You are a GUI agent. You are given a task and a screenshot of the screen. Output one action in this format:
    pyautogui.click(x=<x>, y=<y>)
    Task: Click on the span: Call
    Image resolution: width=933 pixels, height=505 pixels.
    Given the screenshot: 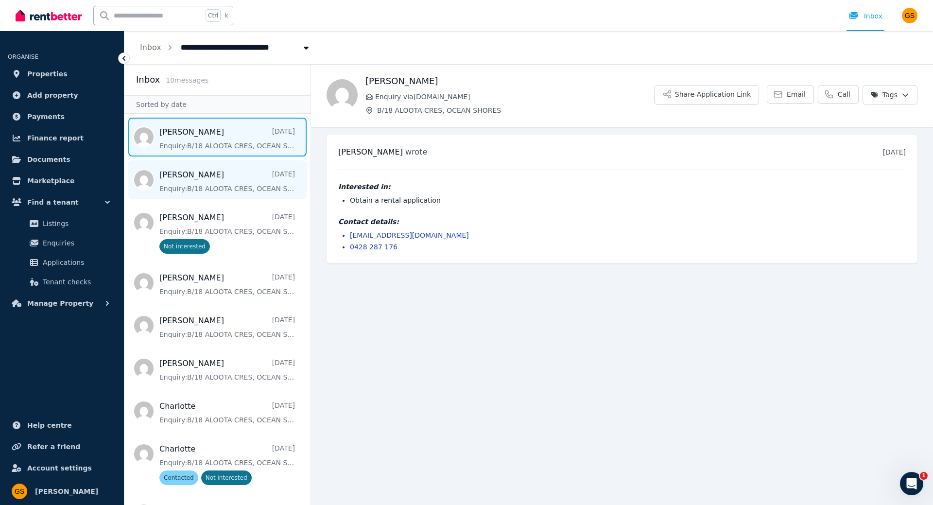 What is the action you would take?
    pyautogui.click(x=844, y=94)
    